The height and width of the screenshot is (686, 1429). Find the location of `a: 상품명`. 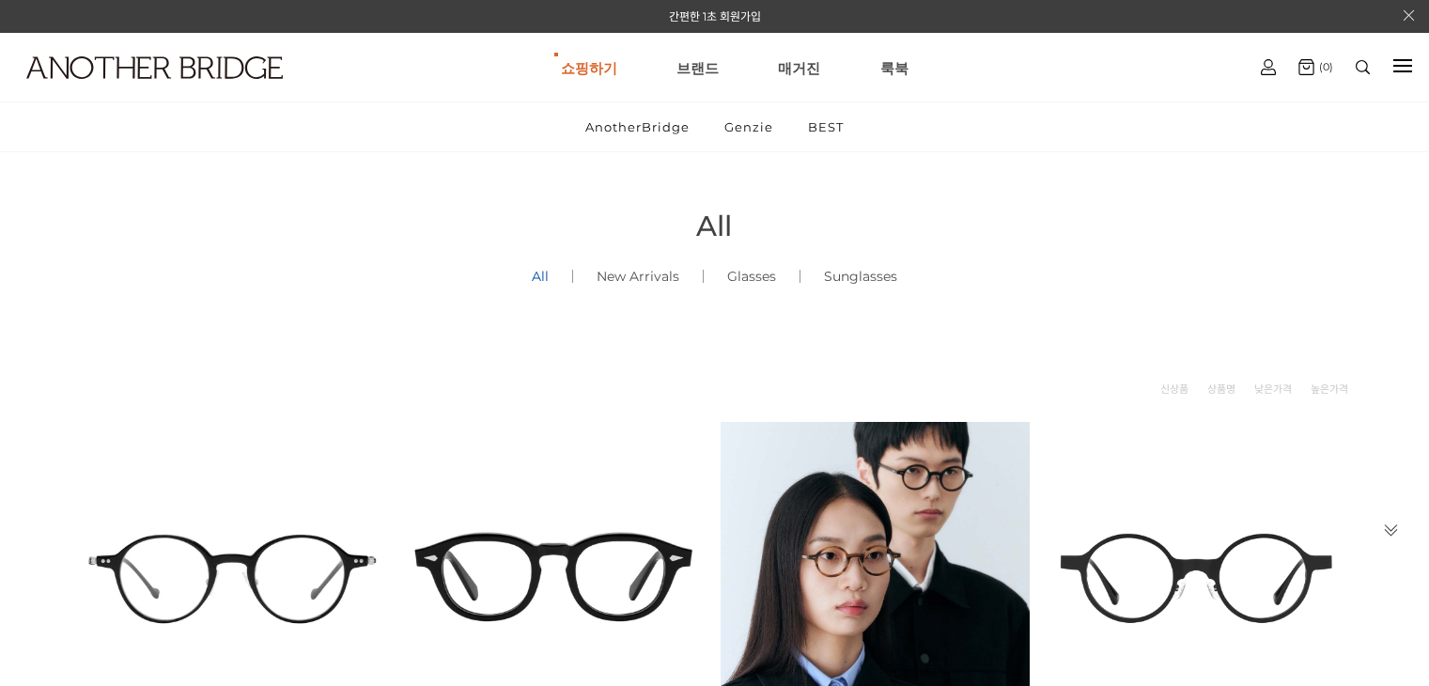

a: 상품명 is located at coordinates (1222, 389).